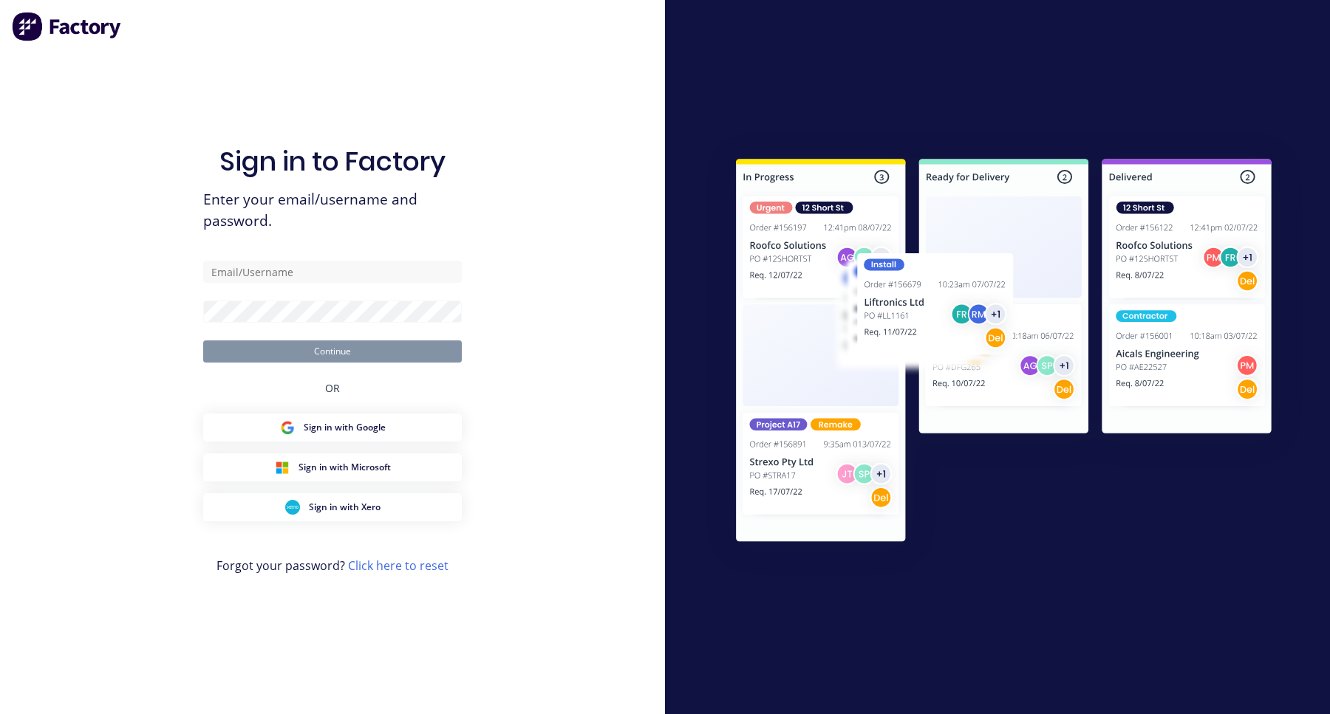  I want to click on span: Forgot your password?, so click(332, 566).